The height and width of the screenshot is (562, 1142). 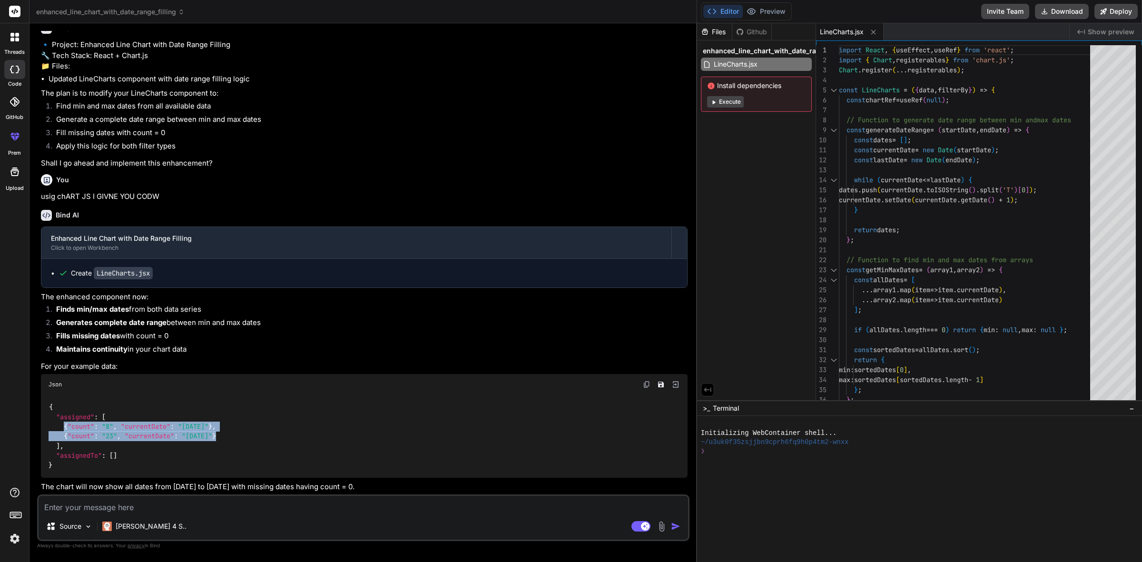 I want to click on span: array2, so click(x=969, y=270).